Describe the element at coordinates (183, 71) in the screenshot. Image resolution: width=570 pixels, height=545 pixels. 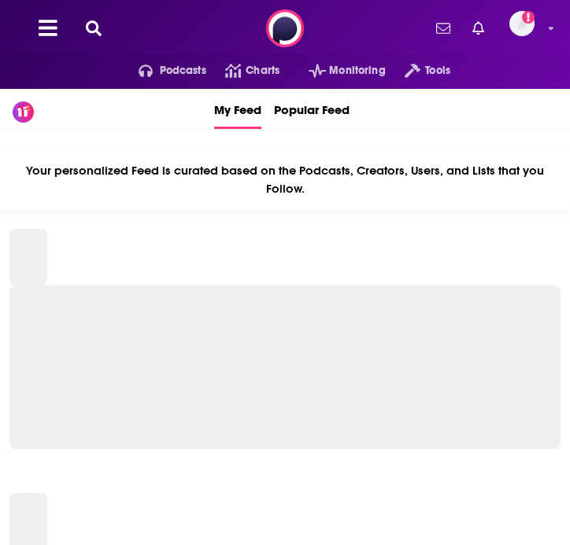
I see `span: Podcasts` at that location.